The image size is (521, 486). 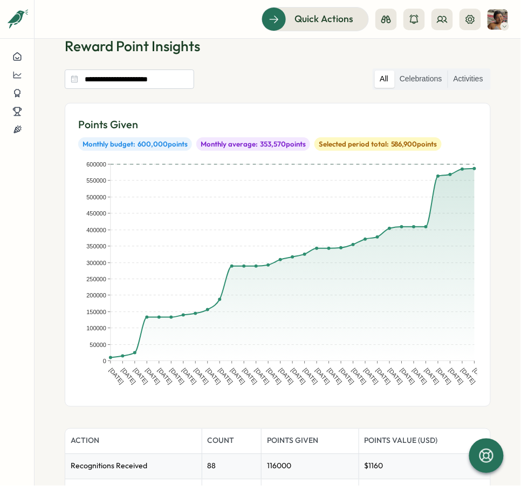 What do you see at coordinates (310, 442) in the screenshot?
I see `th: Points Given` at bounding box center [310, 442].